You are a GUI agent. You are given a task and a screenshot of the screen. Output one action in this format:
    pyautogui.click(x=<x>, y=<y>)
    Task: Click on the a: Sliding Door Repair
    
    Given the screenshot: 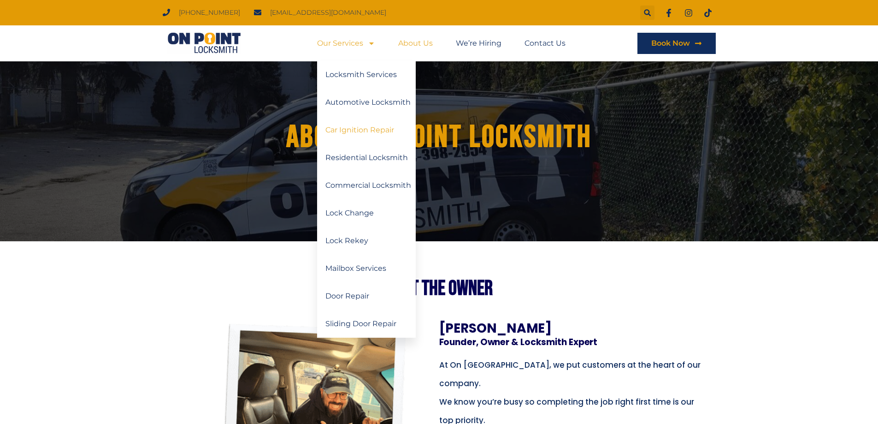 What is the action you would take?
    pyautogui.click(x=366, y=324)
    